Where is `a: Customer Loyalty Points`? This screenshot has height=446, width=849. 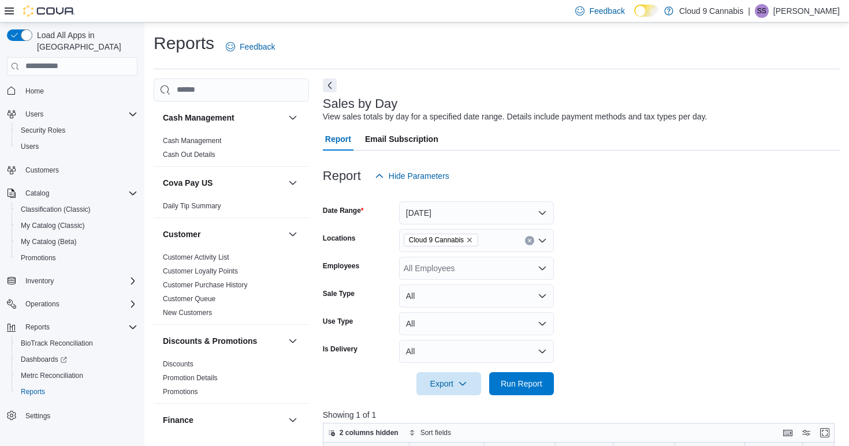 a: Customer Loyalty Points is located at coordinates (200, 271).